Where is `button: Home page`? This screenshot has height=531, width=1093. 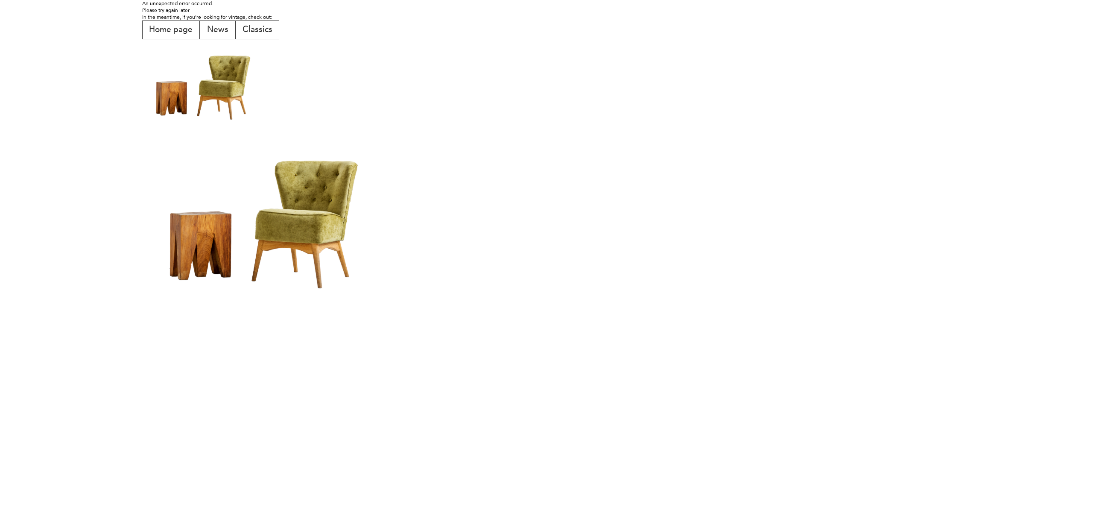 button: Home page is located at coordinates (171, 30).